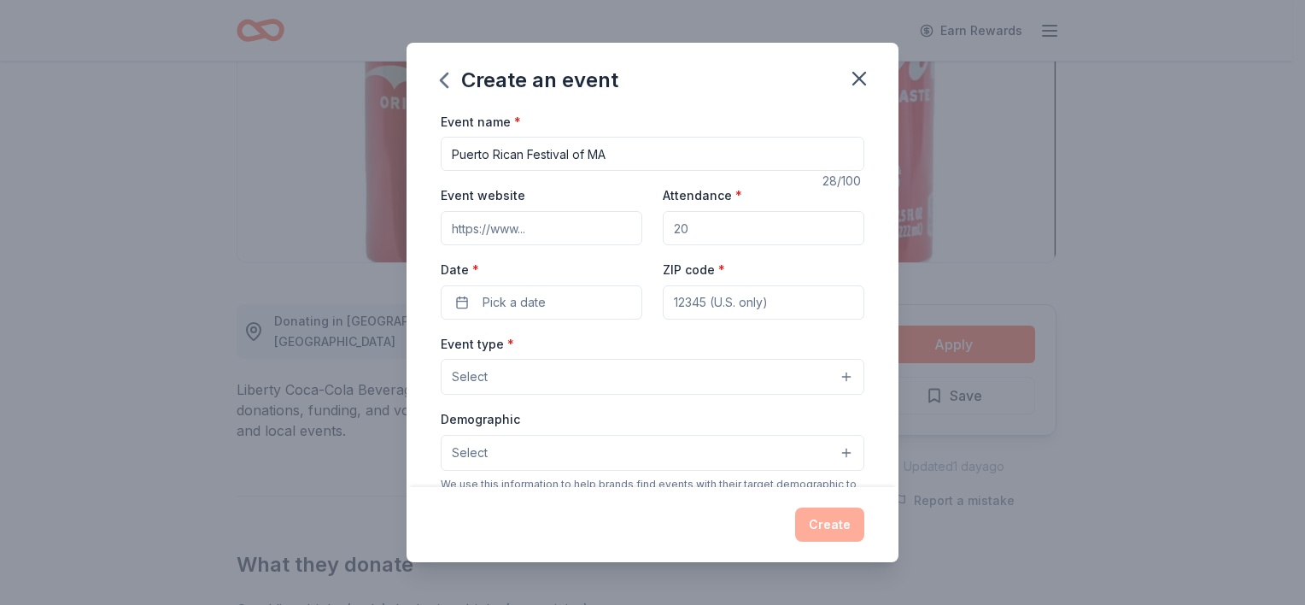 This screenshot has width=1305, height=605. What do you see at coordinates (483, 196) in the screenshot?
I see `label: Event website` at bounding box center [483, 196].